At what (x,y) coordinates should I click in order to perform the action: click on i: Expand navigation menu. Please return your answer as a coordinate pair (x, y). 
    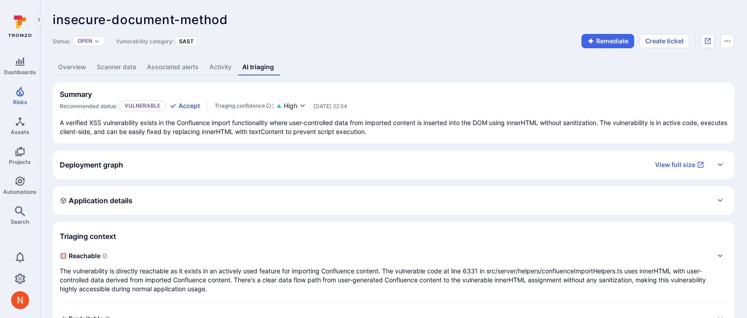
    Looking at the image, I should click on (39, 20).